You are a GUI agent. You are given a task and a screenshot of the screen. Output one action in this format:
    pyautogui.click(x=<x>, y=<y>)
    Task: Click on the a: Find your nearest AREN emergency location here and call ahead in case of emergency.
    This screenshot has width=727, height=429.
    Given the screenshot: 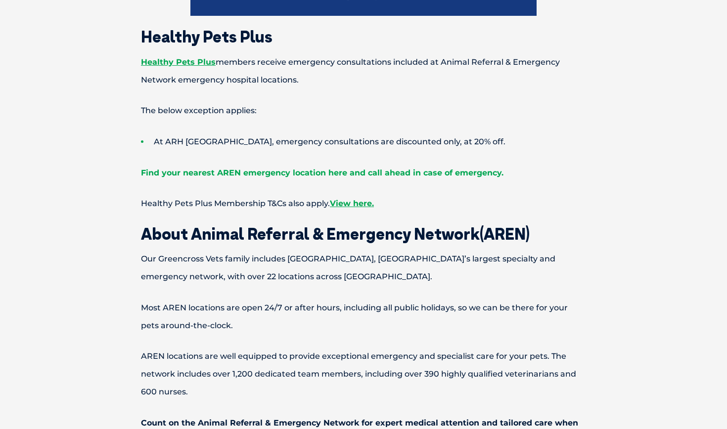 What is the action you would take?
    pyautogui.click(x=322, y=173)
    